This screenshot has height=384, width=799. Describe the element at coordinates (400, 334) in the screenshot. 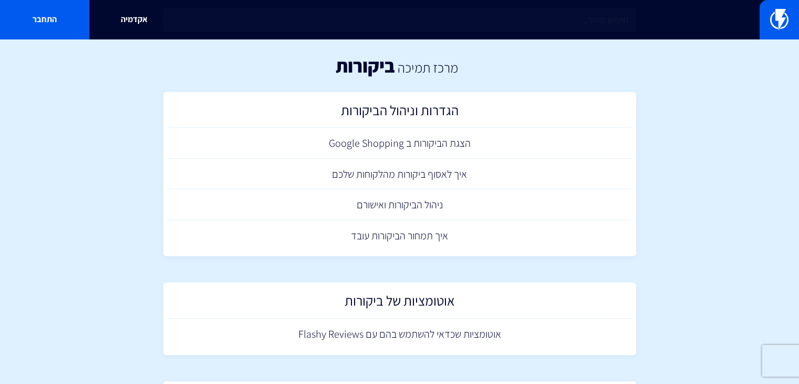

I see `a: אוטומציות שכדאי להשתמש בהם עם Flashy Reviews` at that location.